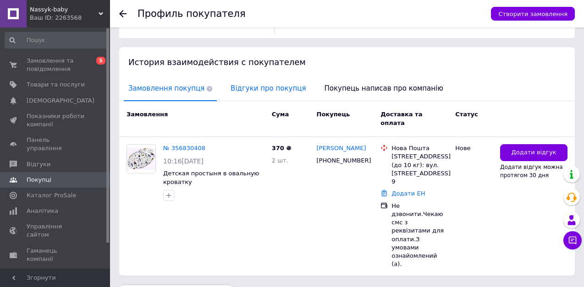 This screenshot has width=584, height=287. What do you see at coordinates (55, 144) in the screenshot?
I see `span: Панель управління` at bounding box center [55, 144].